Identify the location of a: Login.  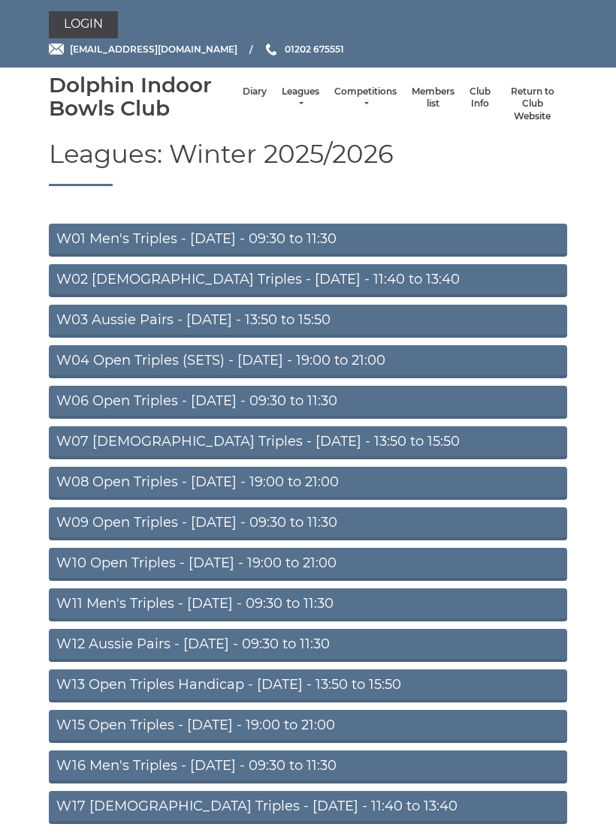
(83, 25).